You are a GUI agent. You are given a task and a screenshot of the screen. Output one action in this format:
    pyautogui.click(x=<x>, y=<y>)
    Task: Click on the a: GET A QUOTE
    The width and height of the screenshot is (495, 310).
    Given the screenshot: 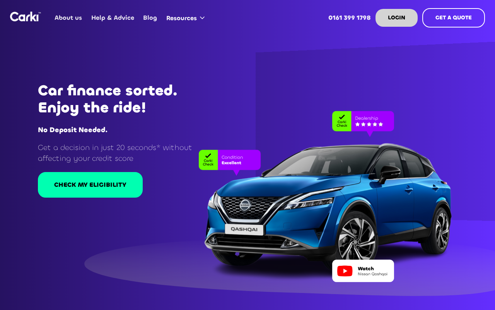 What is the action you would take?
    pyautogui.click(x=454, y=18)
    